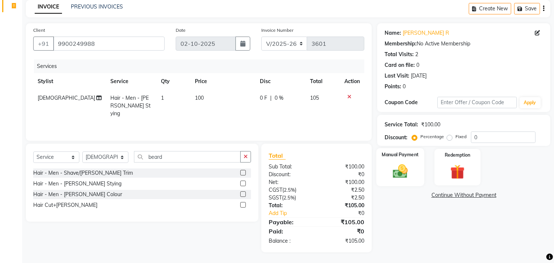 Image resolution: width=554 pixels, height=263 pixels. Describe the element at coordinates (463, 44) in the screenshot. I see `div: No Active Membership` at that location.